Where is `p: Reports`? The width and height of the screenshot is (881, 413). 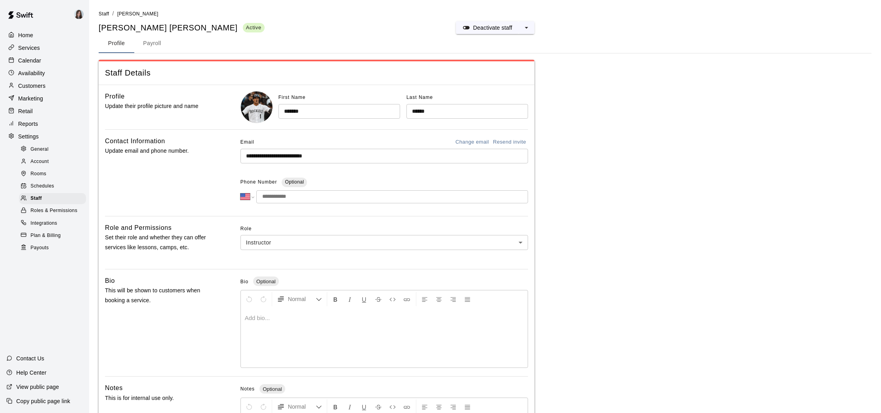
p: Reports is located at coordinates (28, 124).